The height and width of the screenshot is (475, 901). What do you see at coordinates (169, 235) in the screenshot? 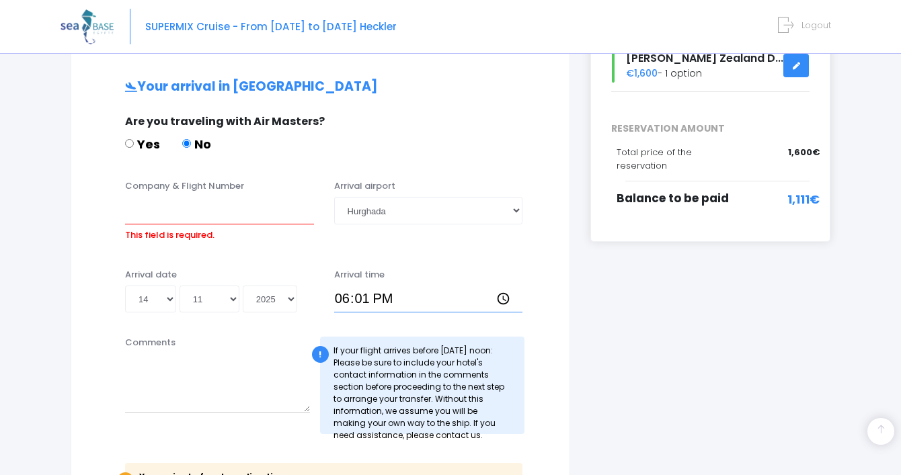
I see `font: This field is required.` at bounding box center [169, 235].